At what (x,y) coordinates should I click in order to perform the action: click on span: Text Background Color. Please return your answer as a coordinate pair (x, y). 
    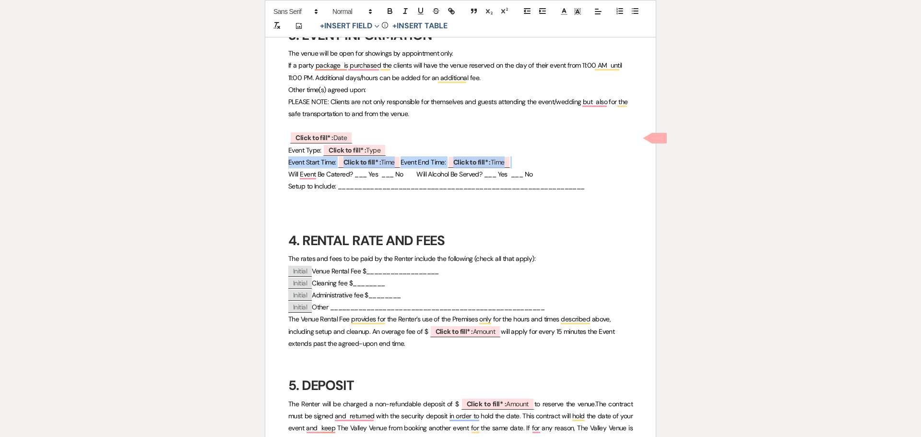
    Looking at the image, I should click on (577, 12).